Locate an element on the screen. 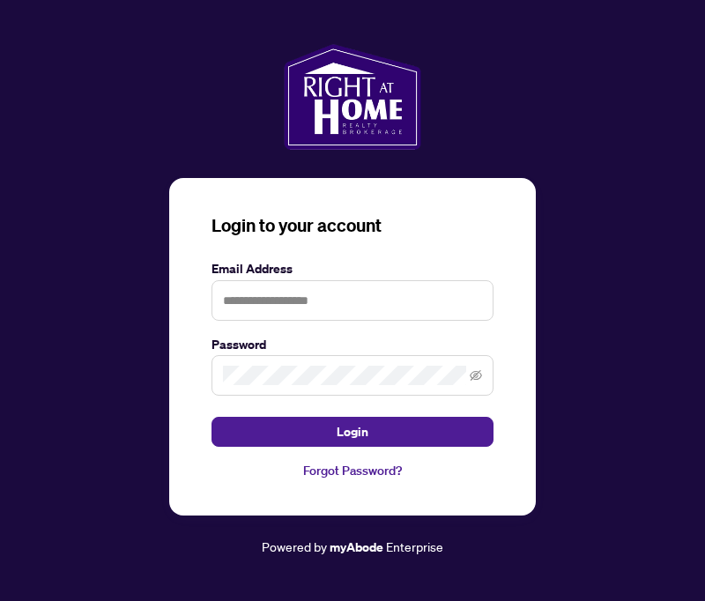 This screenshot has width=705, height=601. span: eye-invisible is located at coordinates (476, 375).